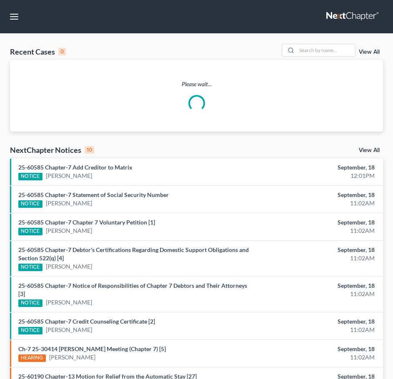  What do you see at coordinates (62, 52) in the screenshot?
I see `div: 0` at bounding box center [62, 52].